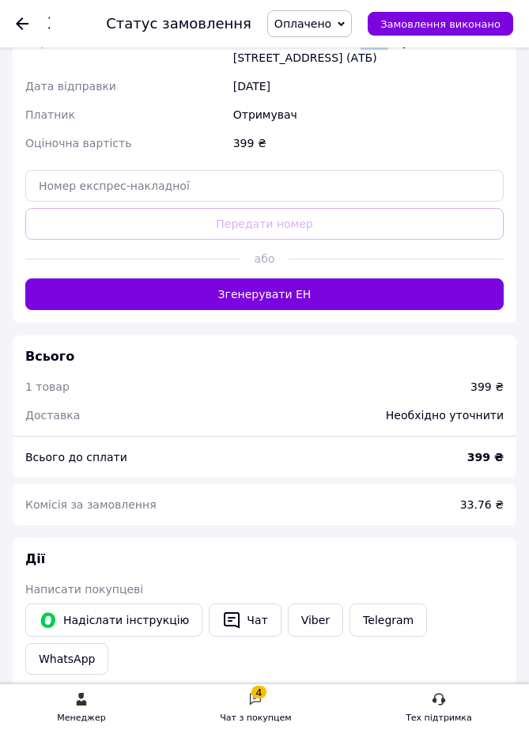 Image resolution: width=529 pixels, height=734 pixels. I want to click on div: Отримувач, so click(368, 115).